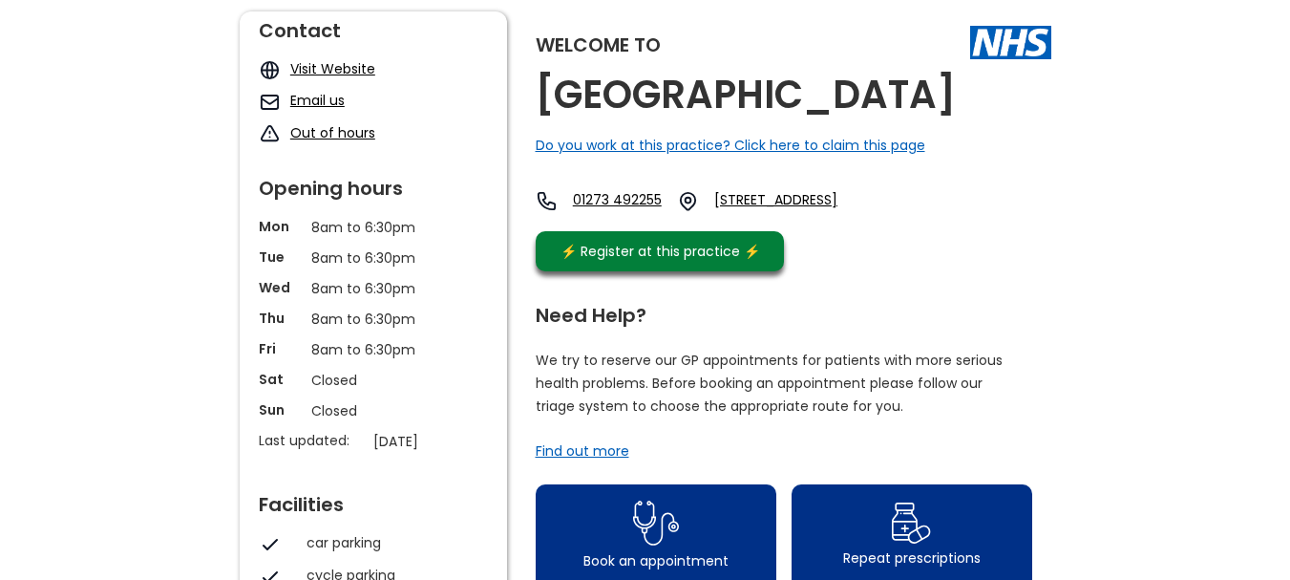 This screenshot has width=1290, height=580. Describe the element at coordinates (617, 201) in the screenshot. I see `a: 01273 492255` at that location.